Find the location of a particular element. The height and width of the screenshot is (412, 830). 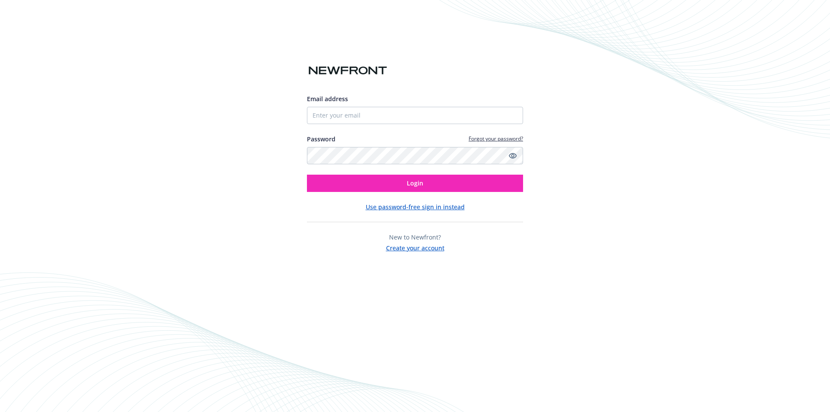

span: Email address is located at coordinates (327, 99).